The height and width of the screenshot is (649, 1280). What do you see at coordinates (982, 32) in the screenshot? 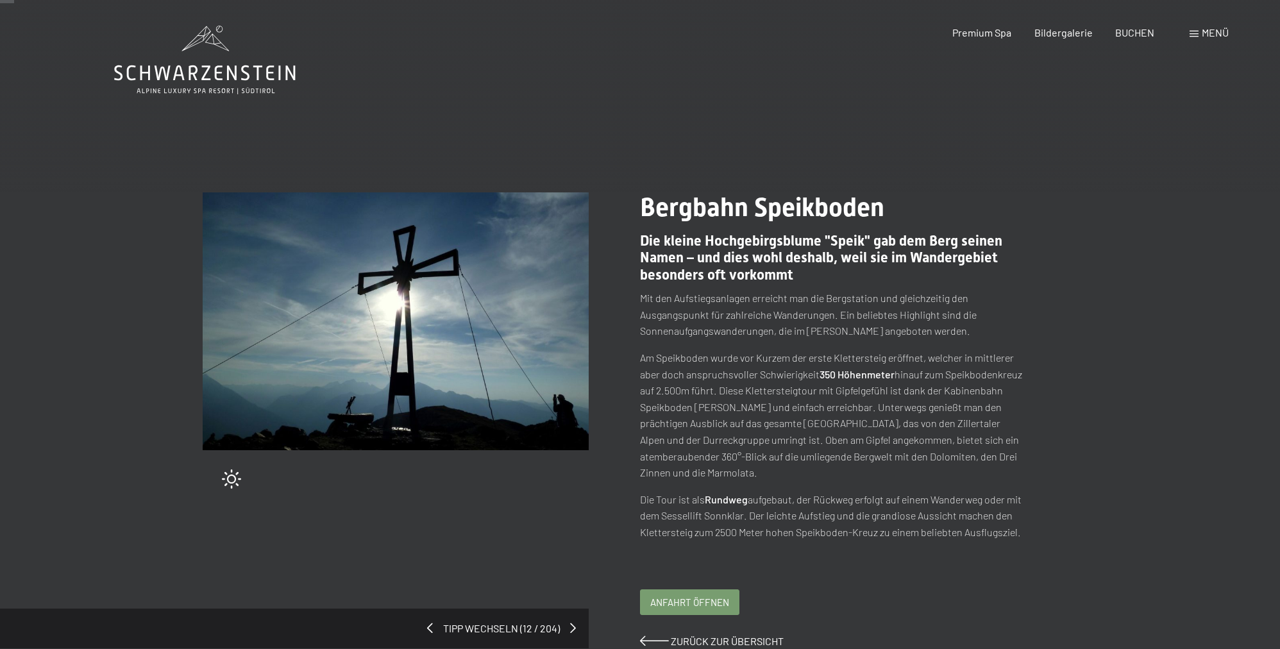
I see `a: Premium Spa` at bounding box center [982, 32].